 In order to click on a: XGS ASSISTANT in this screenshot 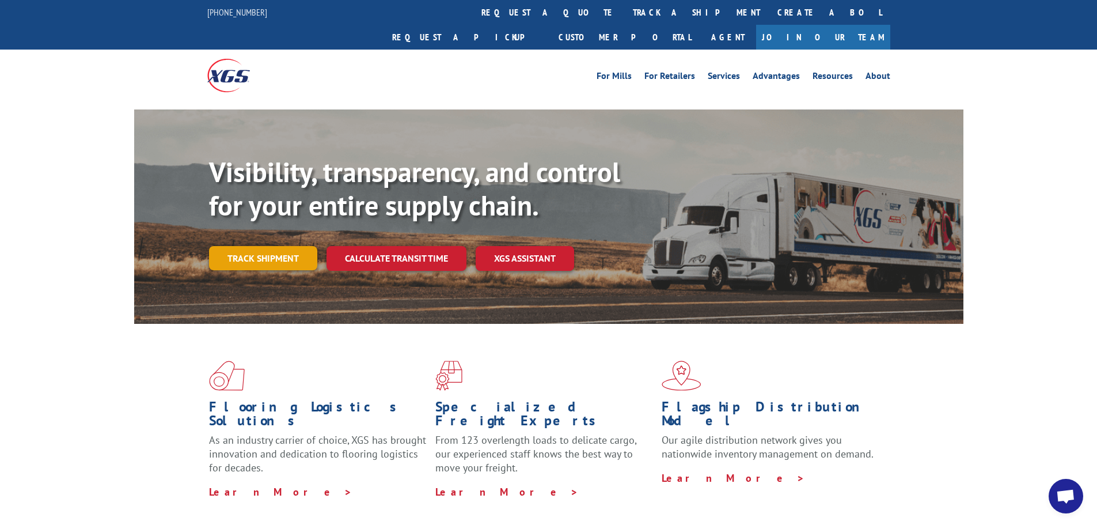, I will do `click(525, 258)`.